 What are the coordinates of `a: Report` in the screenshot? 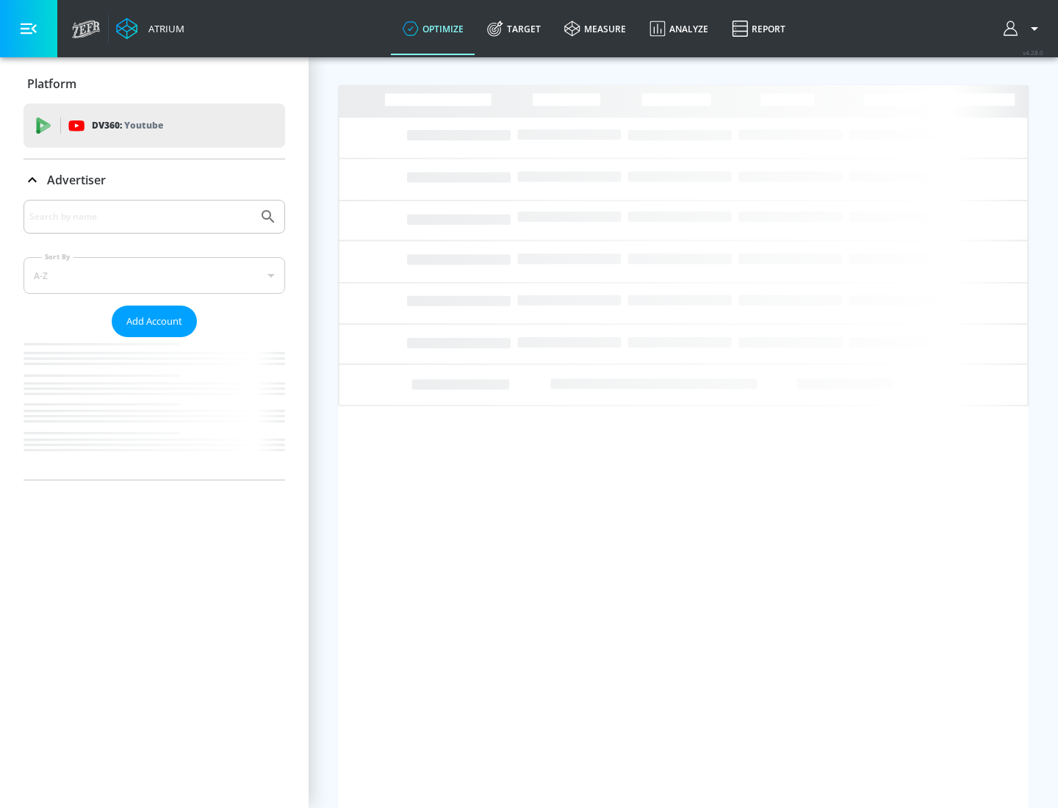 It's located at (758, 29).